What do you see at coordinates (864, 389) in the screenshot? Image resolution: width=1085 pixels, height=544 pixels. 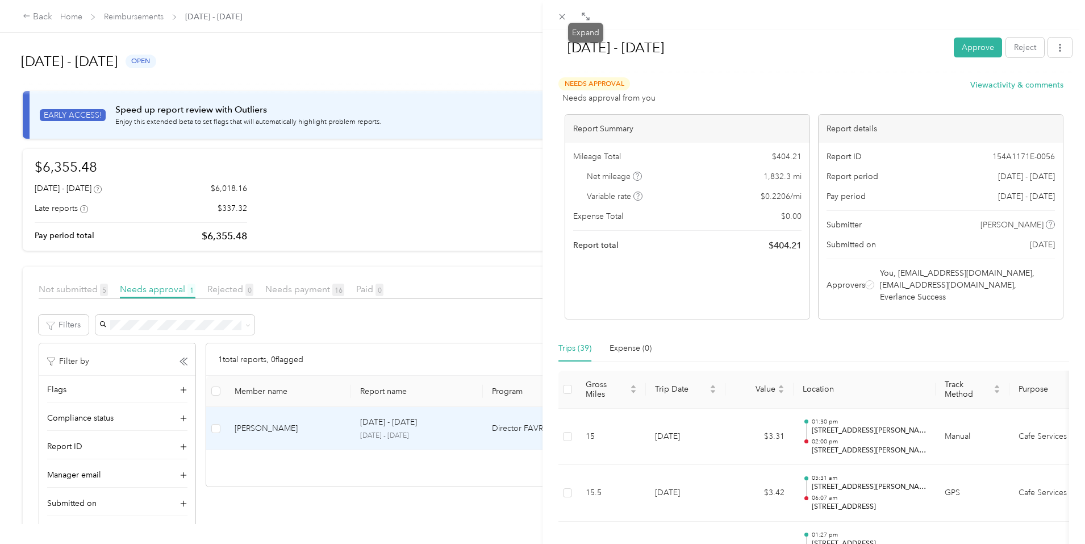 I see `th: Location` at bounding box center [864, 389].